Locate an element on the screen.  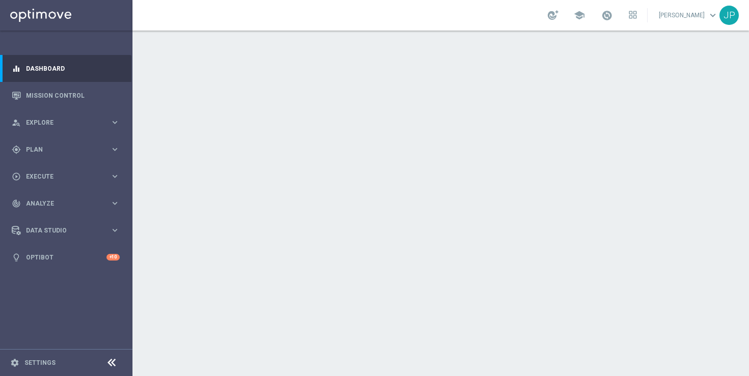
div: Data Studio keyboard_arrow_right is located at coordinates (66, 231).